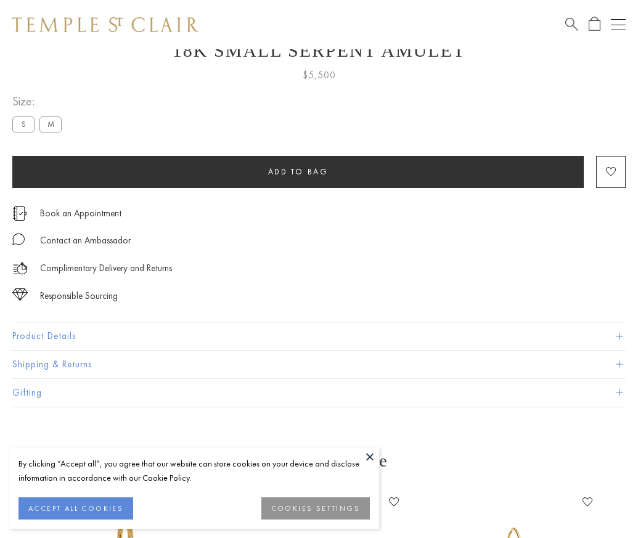  Describe the element at coordinates (76, 508) in the screenshot. I see `button: ACCEPT ALL COOKIES` at that location.